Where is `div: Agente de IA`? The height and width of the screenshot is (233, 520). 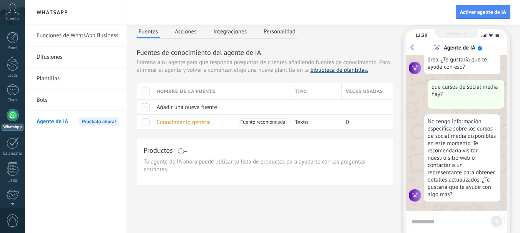 div: Agente de IA is located at coordinates (459, 48).